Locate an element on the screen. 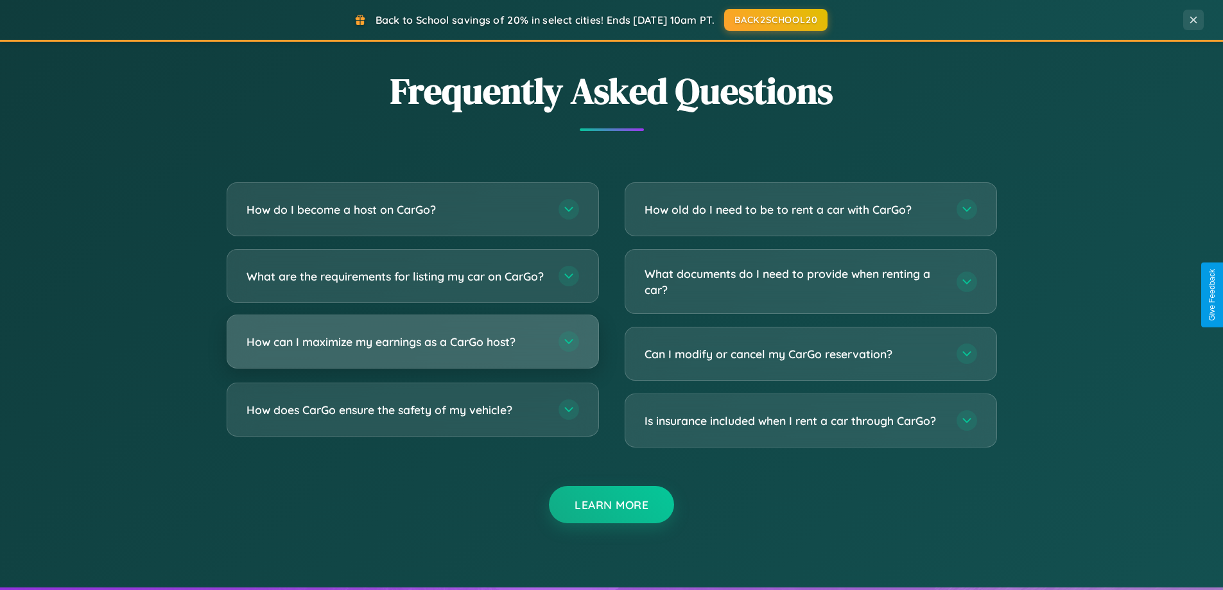 The image size is (1223, 590). h3: What are the requirements for listing my car on CarGo? is located at coordinates (396, 276).